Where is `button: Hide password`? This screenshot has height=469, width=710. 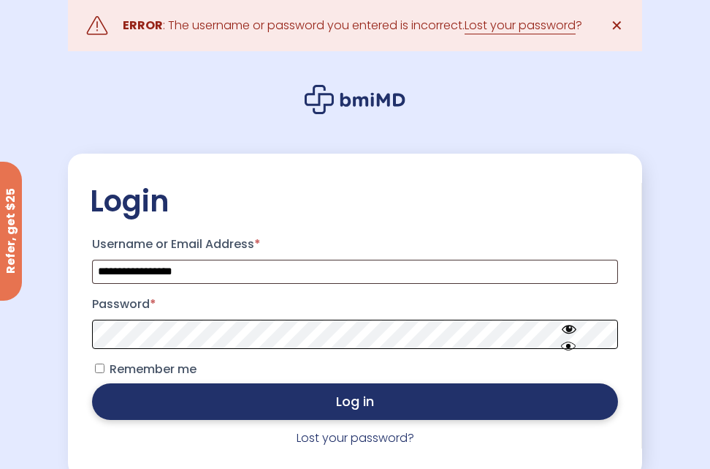 button: Hide password is located at coordinates (569, 333).